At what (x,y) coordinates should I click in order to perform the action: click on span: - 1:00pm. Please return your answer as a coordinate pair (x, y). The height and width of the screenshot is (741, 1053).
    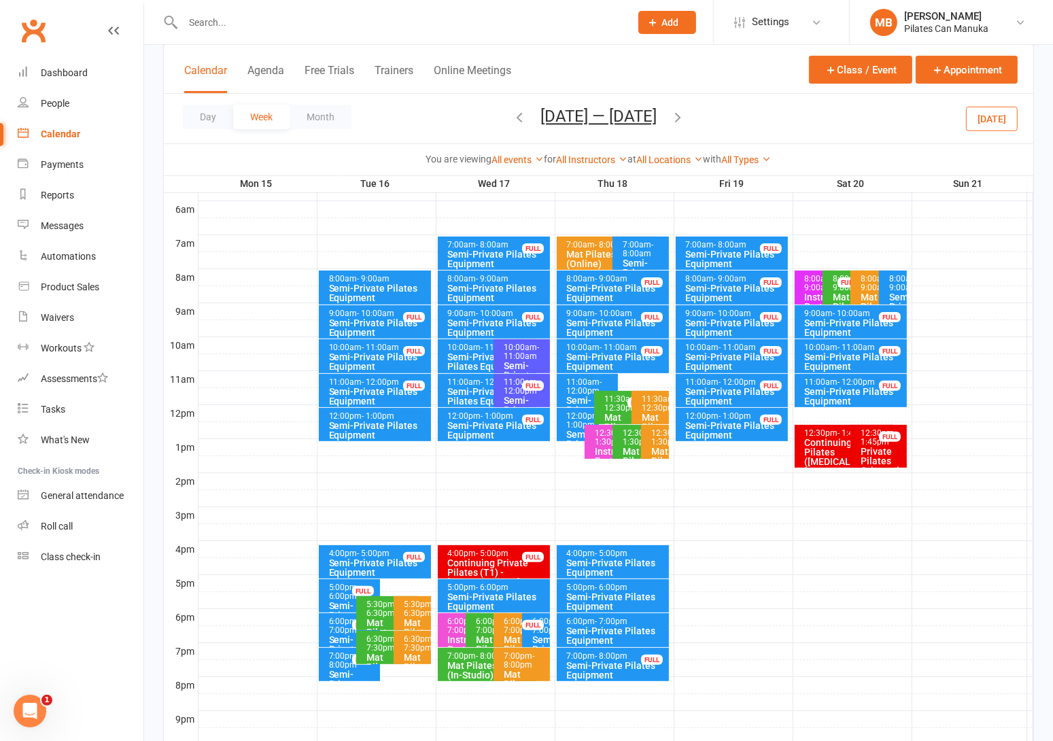
    Looking at the image, I should click on (498, 416).